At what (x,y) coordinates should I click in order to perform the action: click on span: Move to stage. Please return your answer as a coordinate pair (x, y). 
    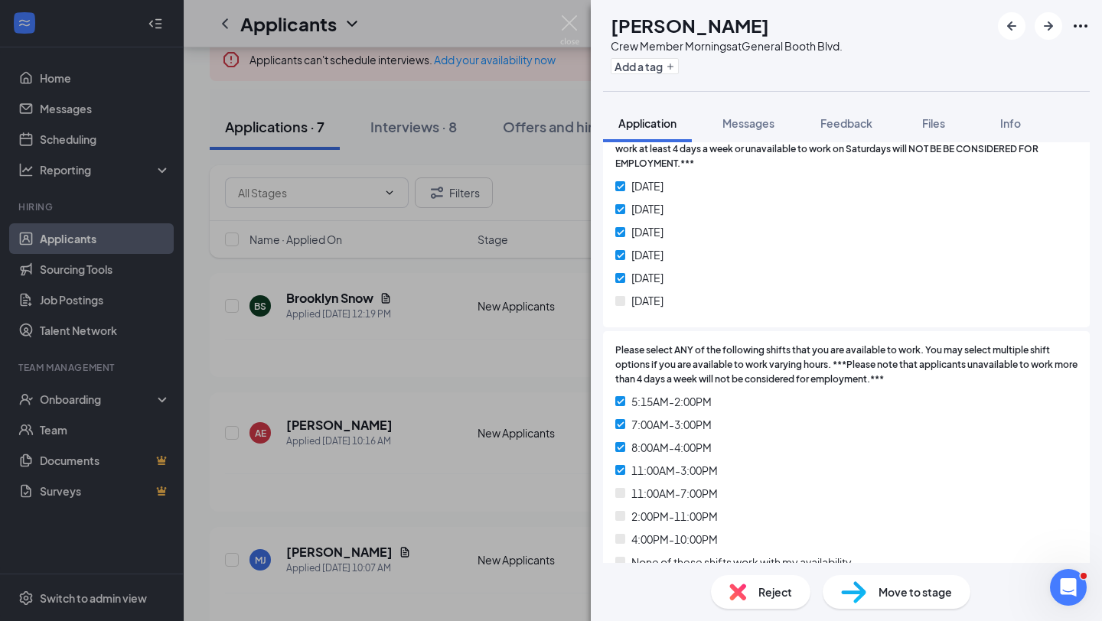
    Looking at the image, I should click on (915, 592).